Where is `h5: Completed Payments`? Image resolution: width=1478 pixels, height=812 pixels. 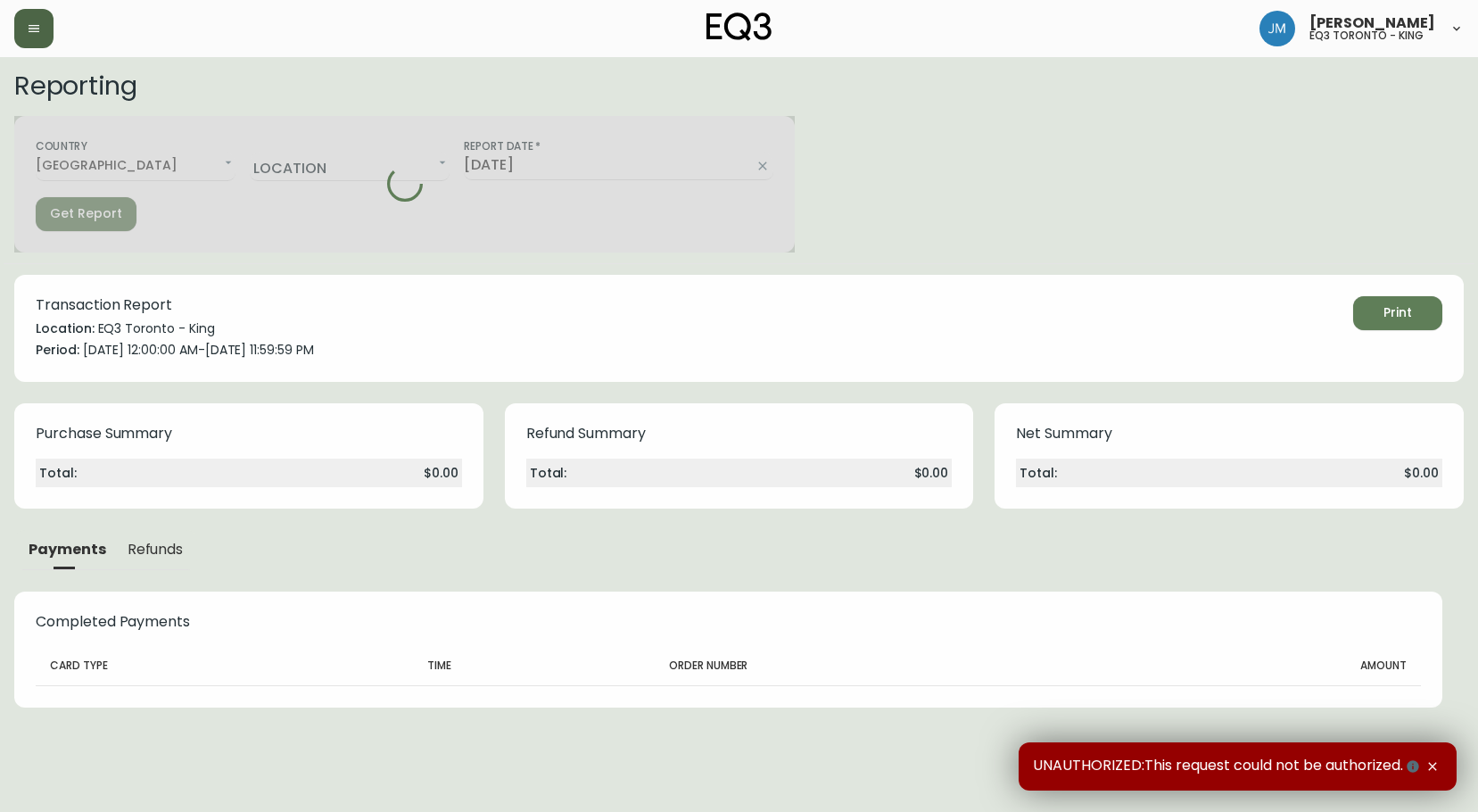
h5: Completed Payments is located at coordinates (728, 622).